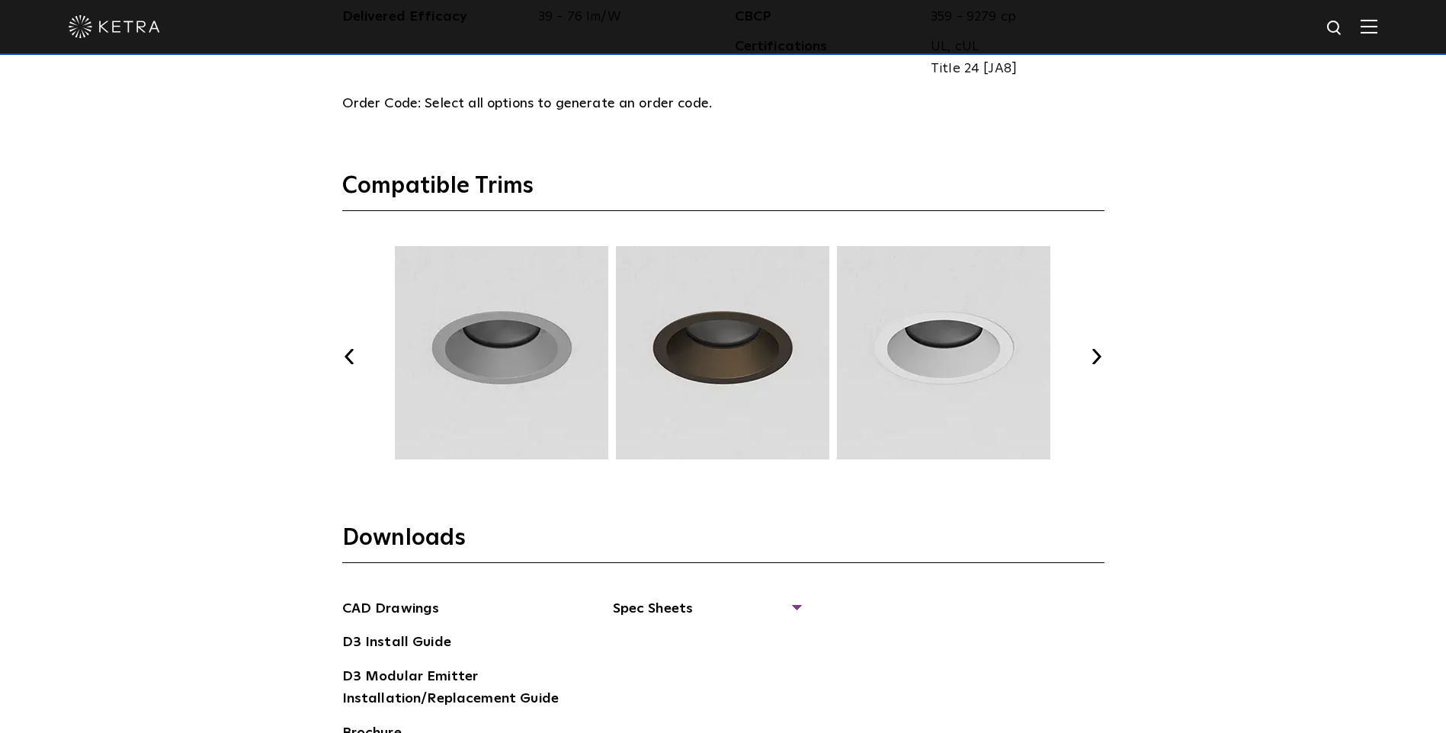 The width and height of the screenshot is (1446, 733). Describe the element at coordinates (382, 104) in the screenshot. I see `span: Order Code:` at that location.